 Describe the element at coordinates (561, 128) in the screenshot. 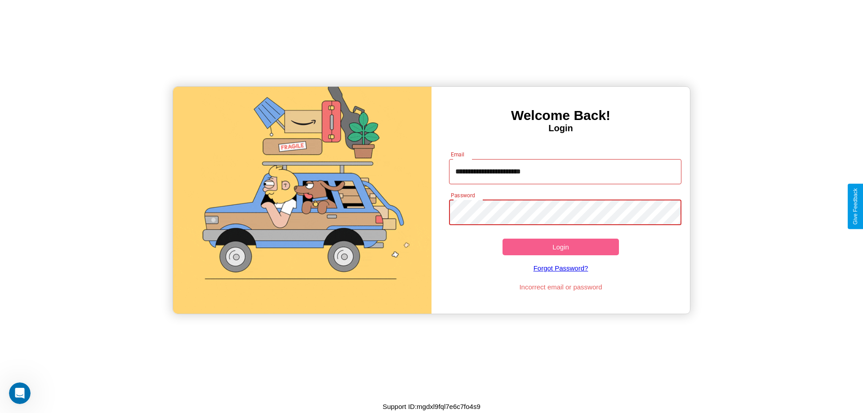

I see `h4: Login` at that location.